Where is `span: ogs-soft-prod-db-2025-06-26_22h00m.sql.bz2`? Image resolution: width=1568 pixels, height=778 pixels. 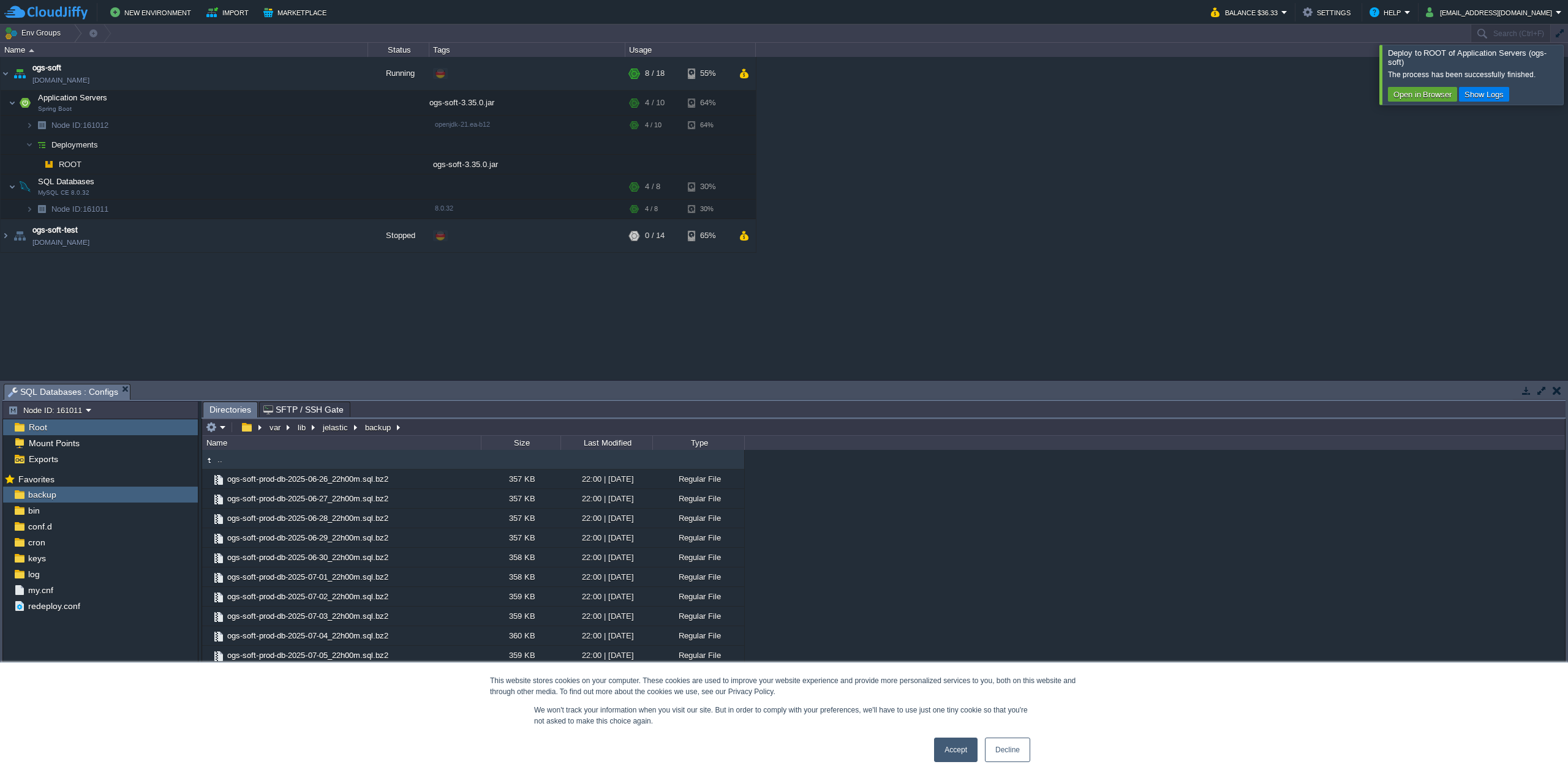
span: ogs-soft-prod-db-2025-06-26_22h00m.sql.bz2 is located at coordinates (307, 479).